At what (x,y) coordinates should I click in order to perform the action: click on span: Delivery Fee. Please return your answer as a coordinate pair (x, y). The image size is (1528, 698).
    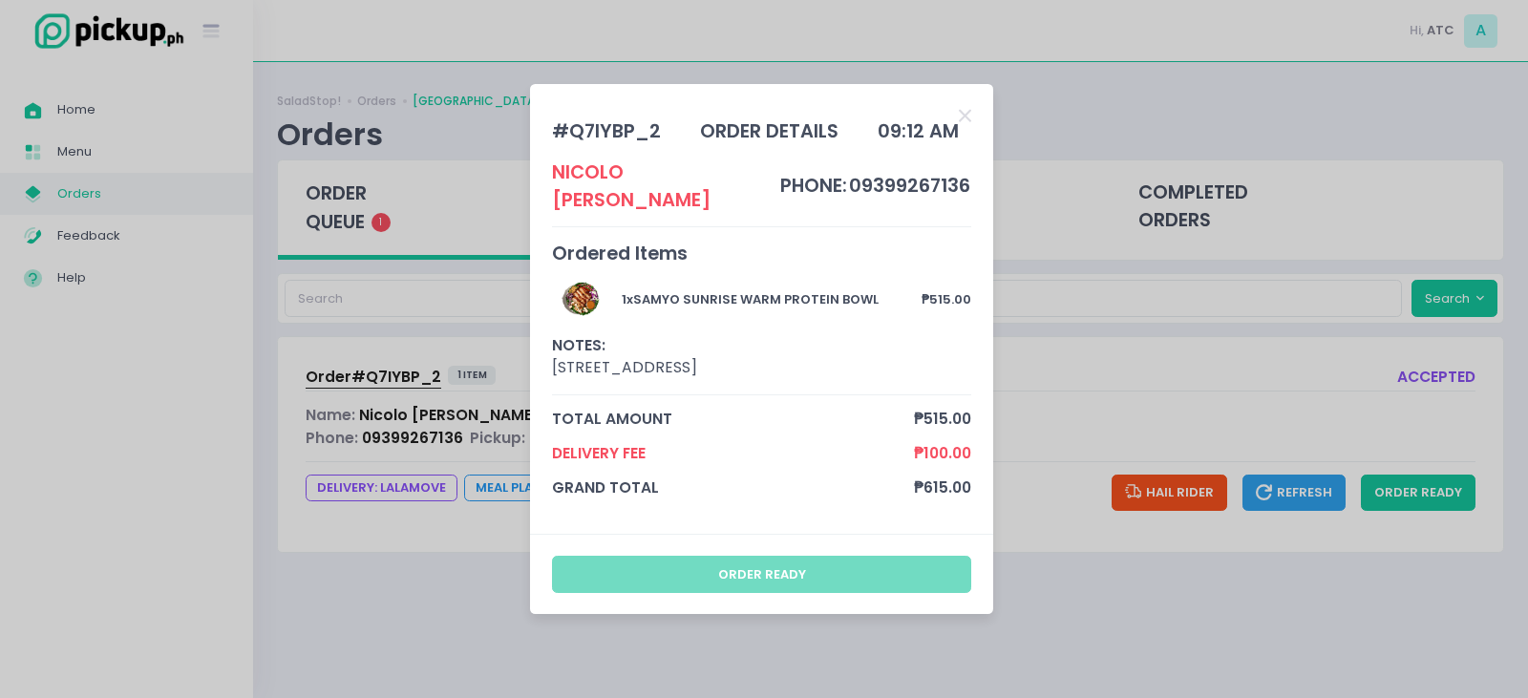
    Looking at the image, I should click on (733, 453).